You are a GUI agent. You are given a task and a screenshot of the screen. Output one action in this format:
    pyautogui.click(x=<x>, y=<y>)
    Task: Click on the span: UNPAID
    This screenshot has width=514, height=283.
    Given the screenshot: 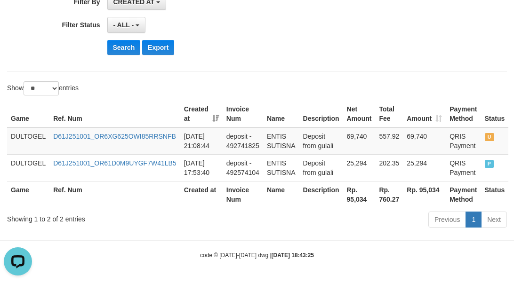 What is the action you would take?
    pyautogui.click(x=489, y=137)
    